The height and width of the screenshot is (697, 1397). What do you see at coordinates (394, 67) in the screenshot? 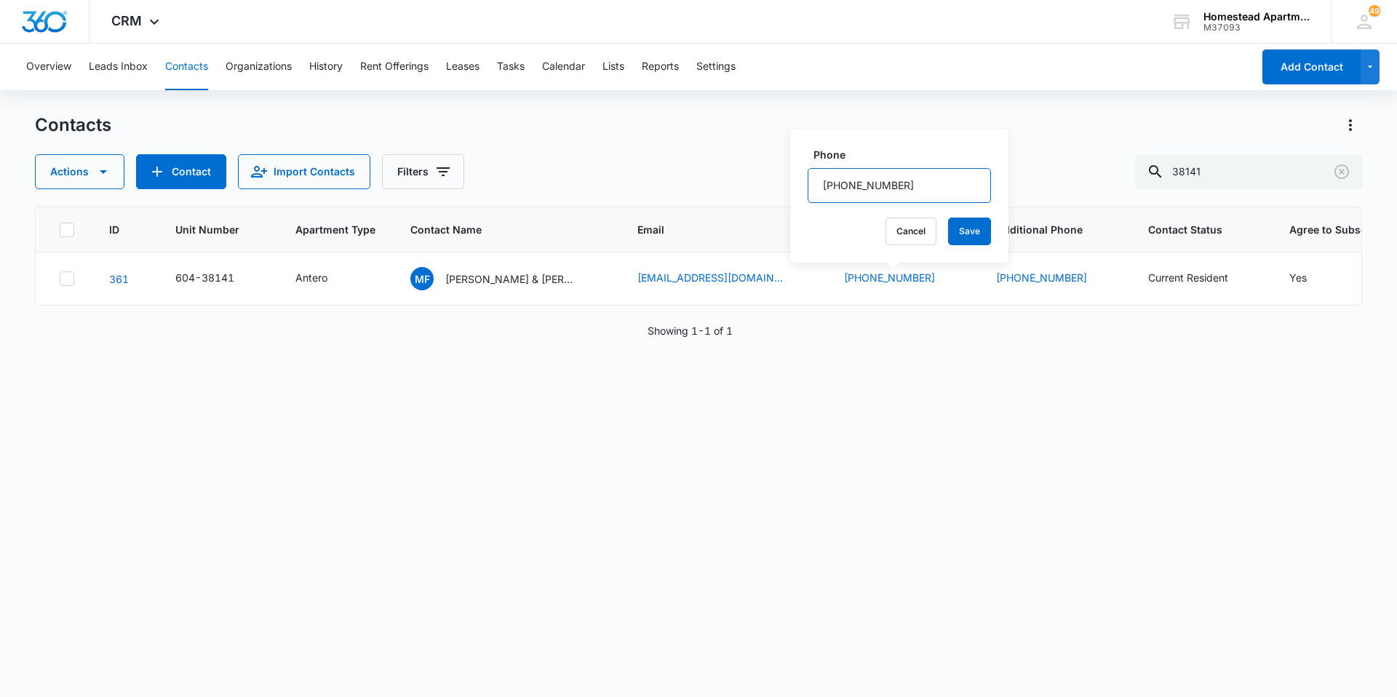
I see `button: Rent Offerings` at bounding box center [394, 67].